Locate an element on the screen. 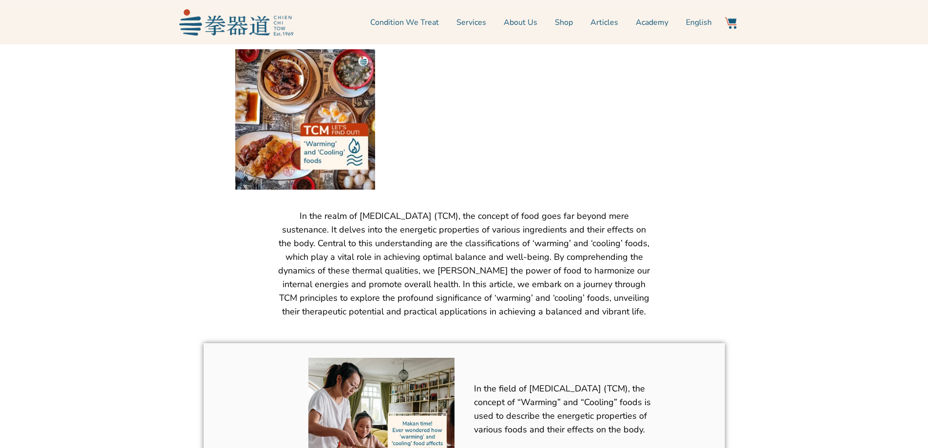 The image size is (928, 448). a: About Us is located at coordinates (520, 22).